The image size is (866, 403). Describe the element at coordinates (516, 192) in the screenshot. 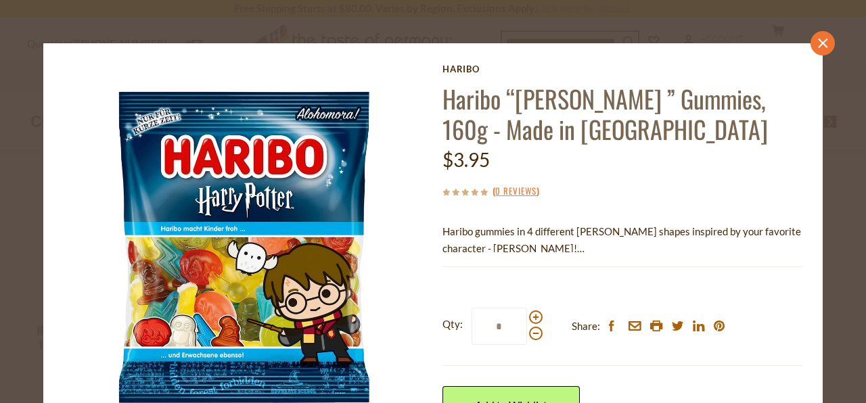

I see `a: 0 Reviews` at that location.